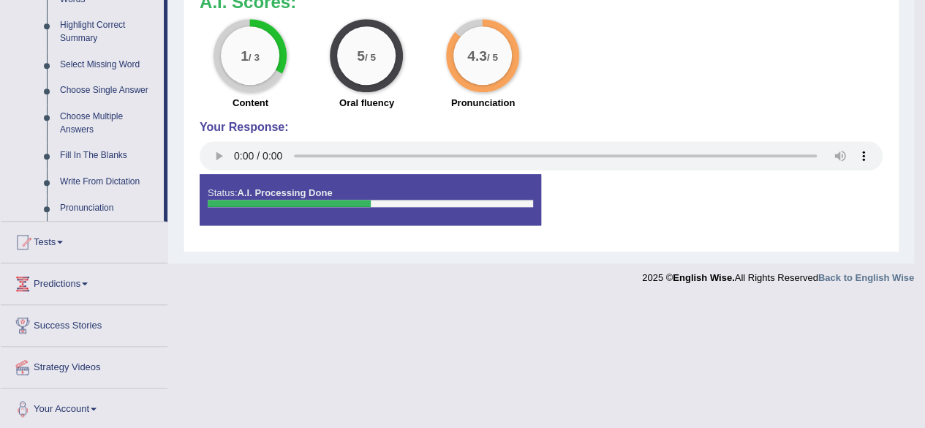 This screenshot has width=925, height=428. Describe the element at coordinates (108, 208) in the screenshot. I see `a: Pronunciation` at that location.